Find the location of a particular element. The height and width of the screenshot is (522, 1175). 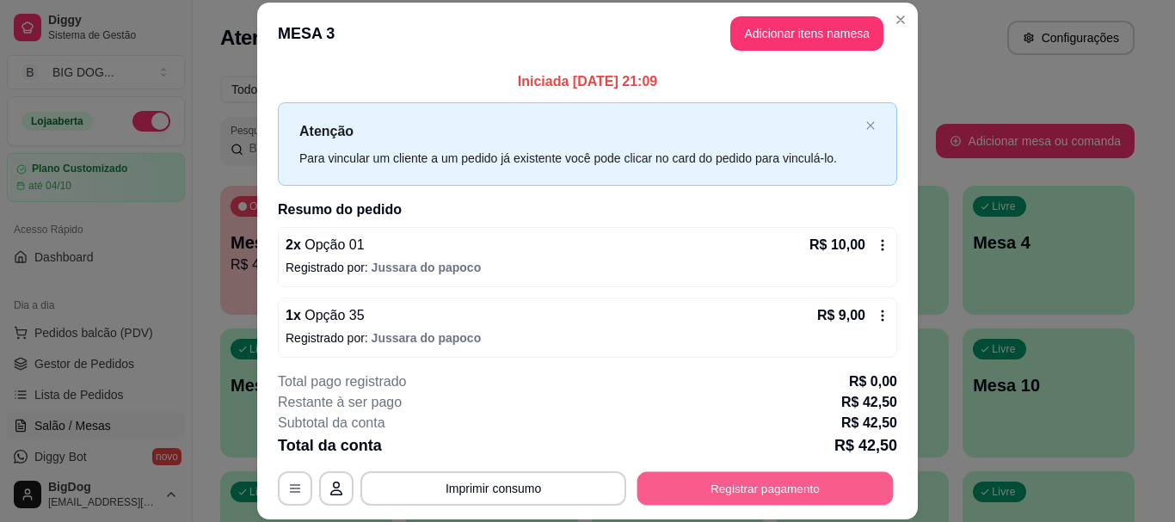

button: Imprimir consumo is located at coordinates (493, 489).